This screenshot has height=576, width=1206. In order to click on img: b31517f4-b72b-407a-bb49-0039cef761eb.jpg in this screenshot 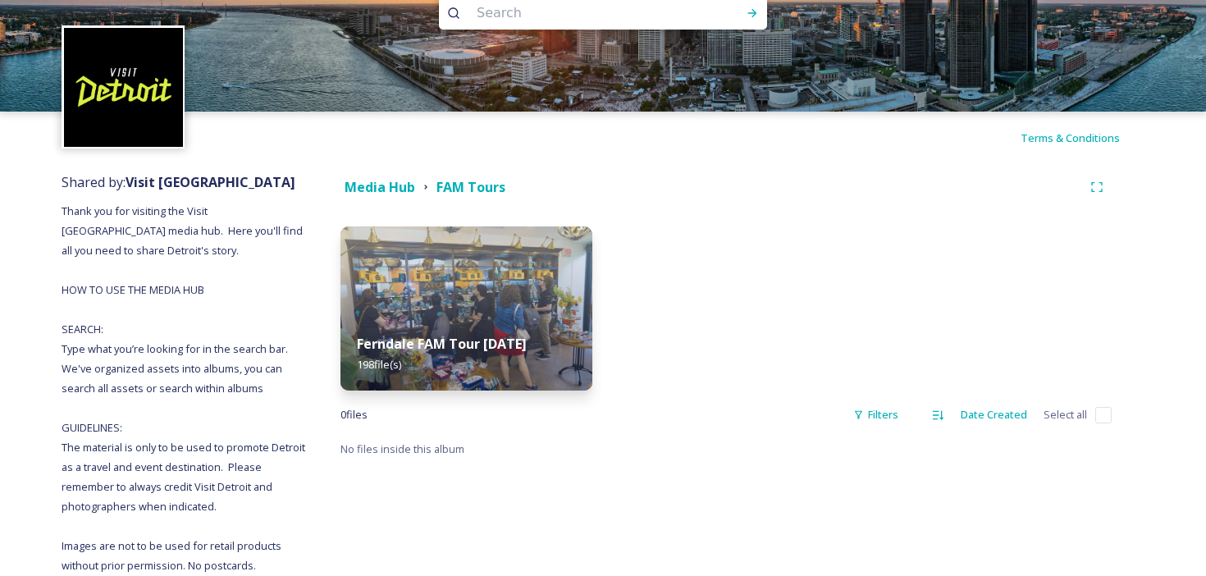, I will do `click(466, 308)`.